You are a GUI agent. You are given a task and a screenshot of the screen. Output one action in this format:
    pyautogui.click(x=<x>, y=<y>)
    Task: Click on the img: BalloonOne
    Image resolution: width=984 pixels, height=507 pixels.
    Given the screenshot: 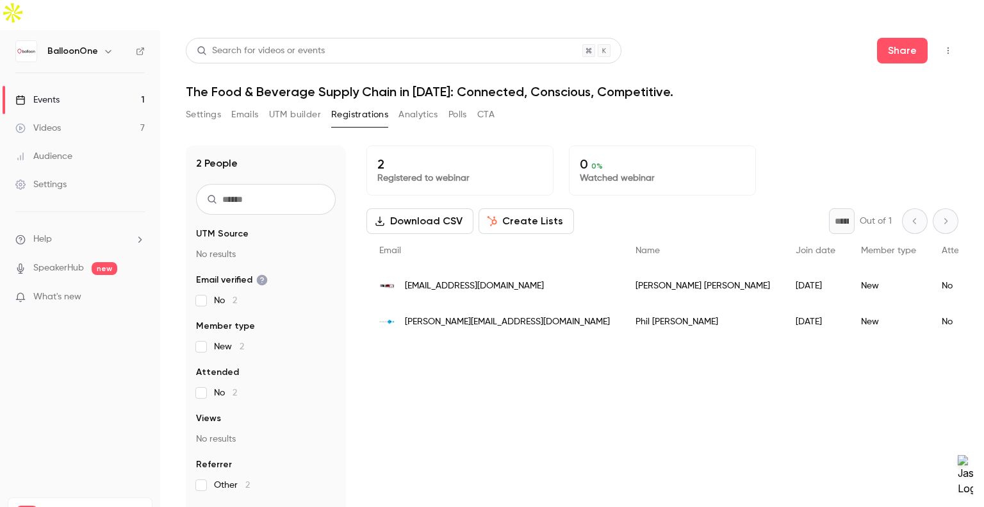 What is the action you would take?
    pyautogui.click(x=26, y=51)
    